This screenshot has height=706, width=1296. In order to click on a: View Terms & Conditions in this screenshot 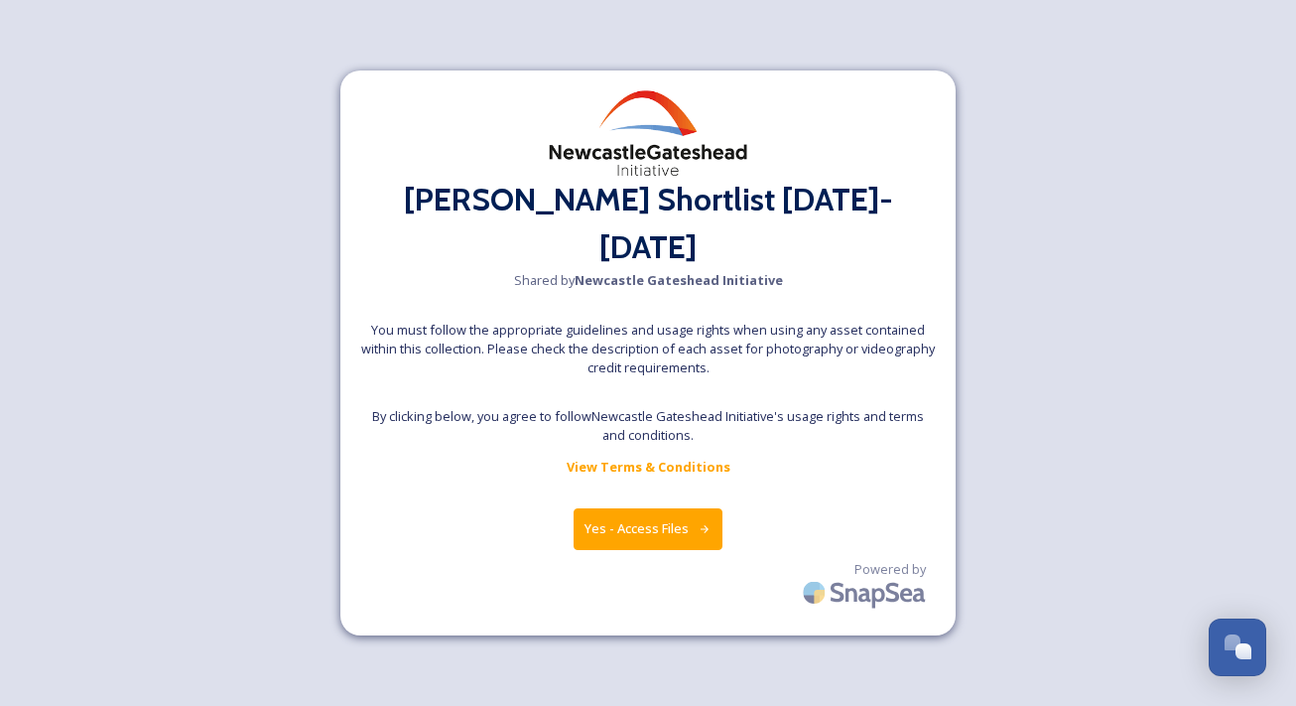, I will do `click(648, 466)`.